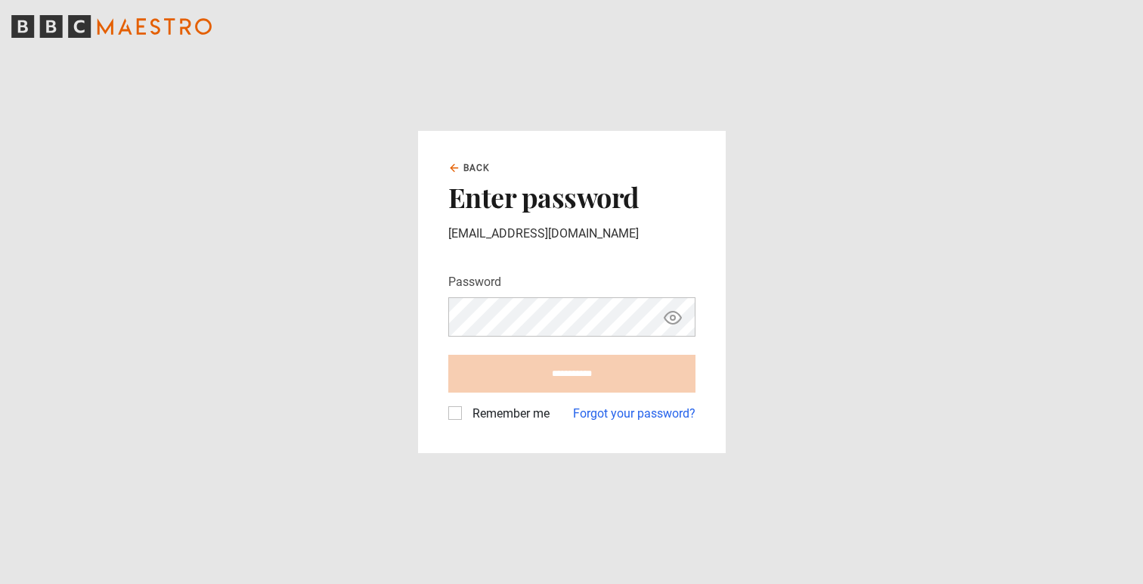 Image resolution: width=1143 pixels, height=584 pixels. I want to click on a: BBC Maestro, so click(111, 26).